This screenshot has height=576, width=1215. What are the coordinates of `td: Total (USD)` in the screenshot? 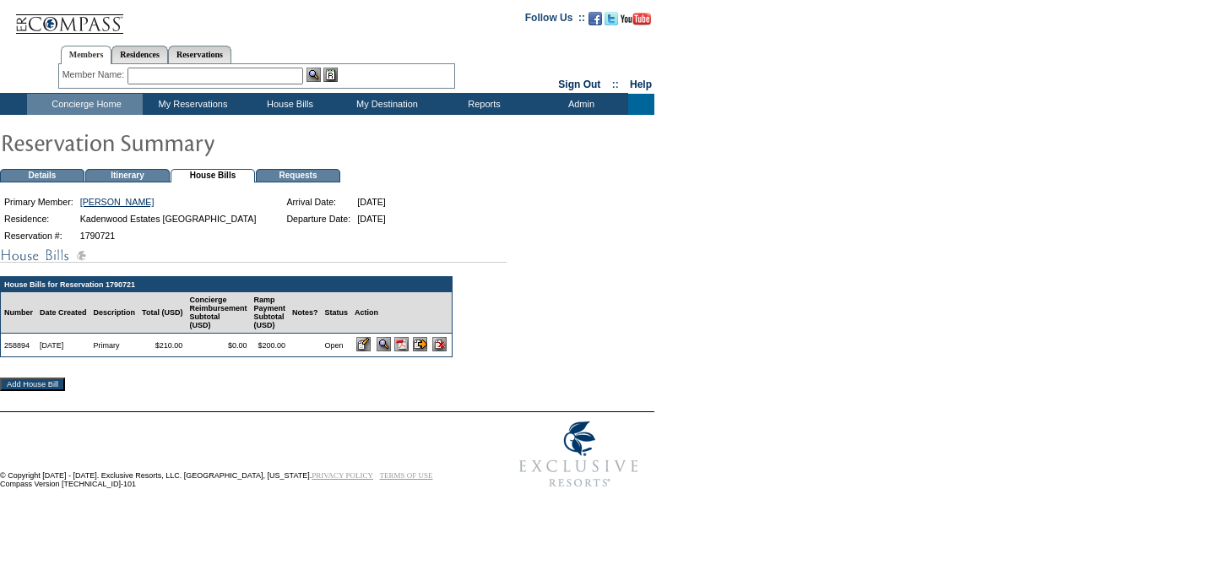 It's located at (162, 312).